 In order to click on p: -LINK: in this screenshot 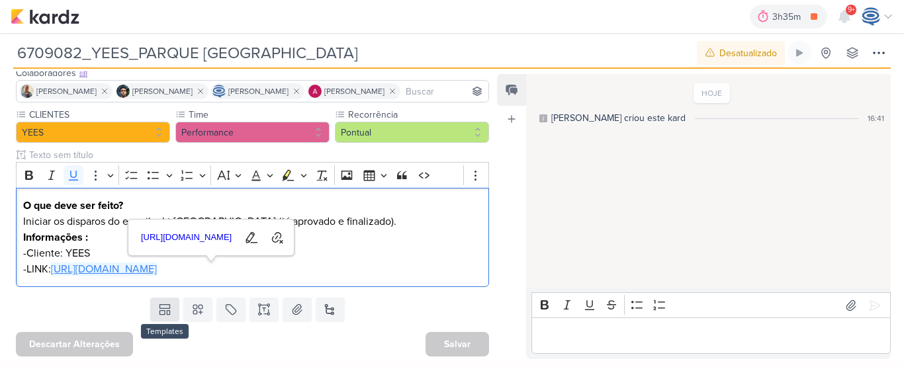, I will do `click(253, 269)`.